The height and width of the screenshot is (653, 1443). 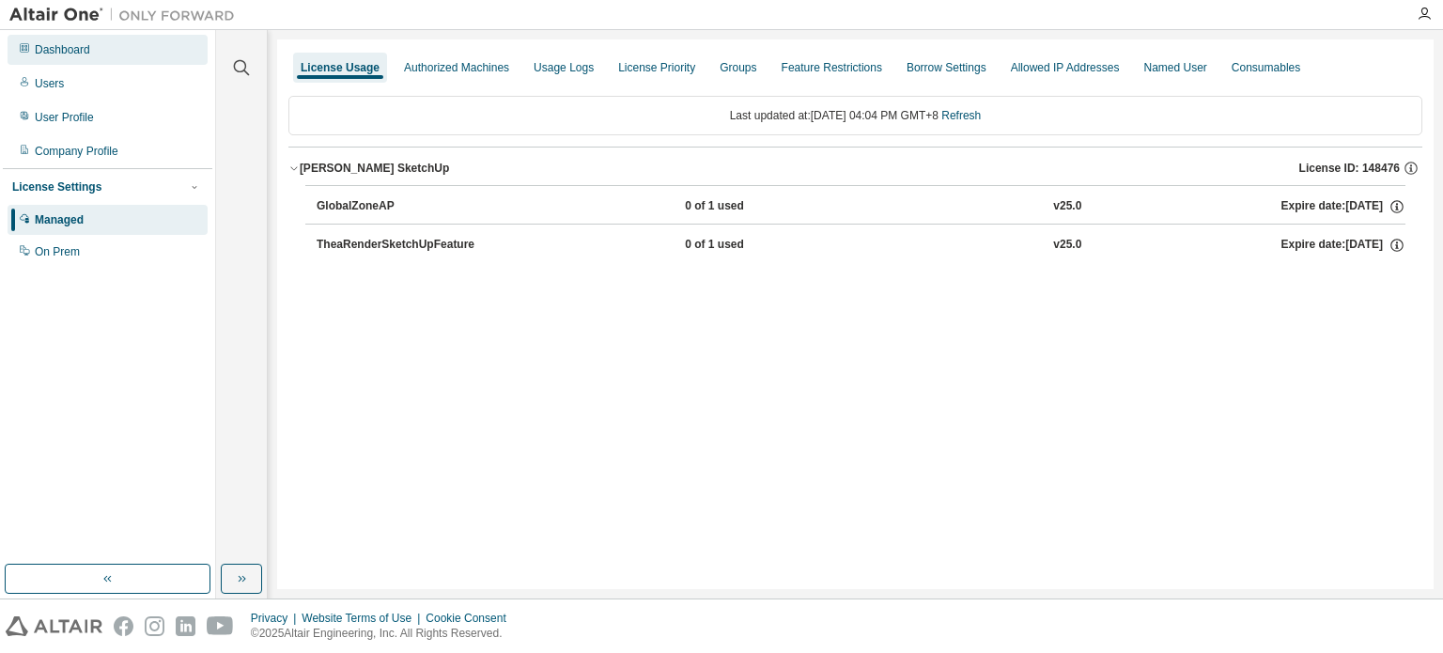 I want to click on div: License Usage, so click(x=340, y=68).